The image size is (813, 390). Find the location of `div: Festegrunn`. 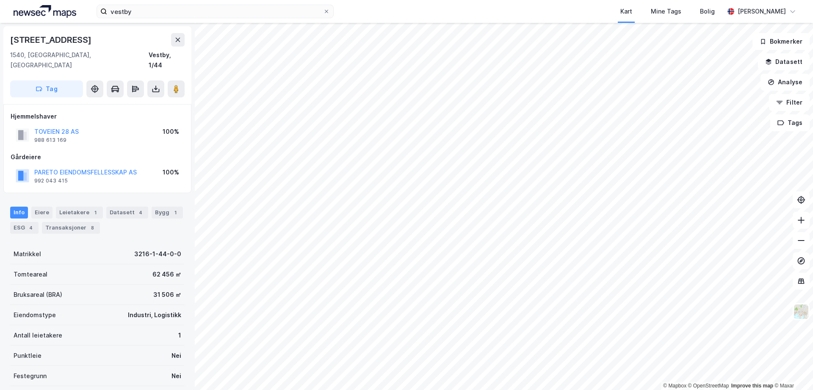

div: Festegrunn is located at coordinates (30, 376).